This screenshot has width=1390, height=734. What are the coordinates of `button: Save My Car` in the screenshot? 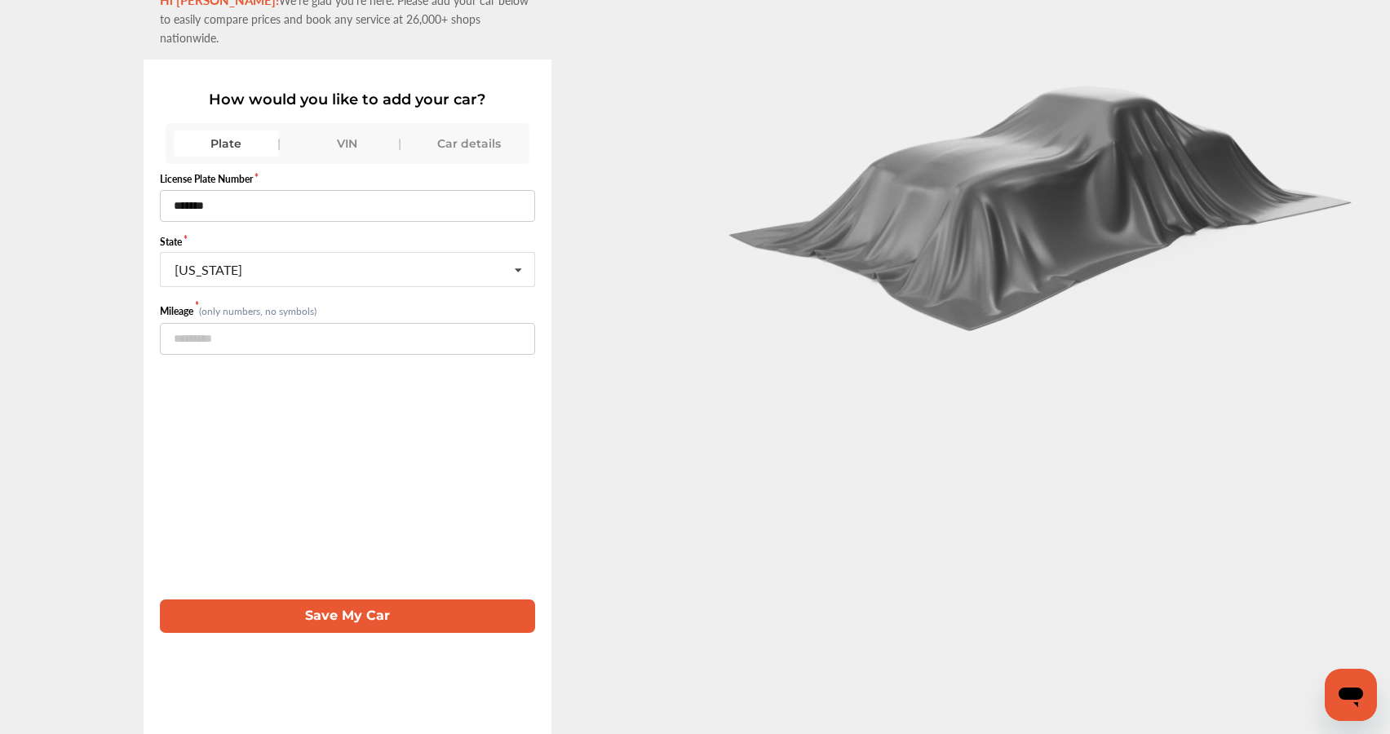 It's located at (348, 616).